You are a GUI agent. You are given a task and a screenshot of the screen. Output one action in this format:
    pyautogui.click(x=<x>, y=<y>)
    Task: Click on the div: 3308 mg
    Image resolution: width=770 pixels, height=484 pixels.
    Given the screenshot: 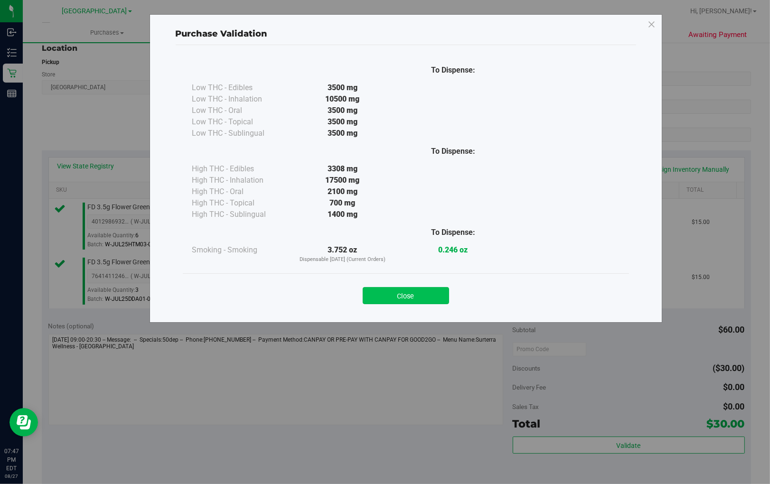 What is the action you would take?
    pyautogui.click(x=342, y=169)
    